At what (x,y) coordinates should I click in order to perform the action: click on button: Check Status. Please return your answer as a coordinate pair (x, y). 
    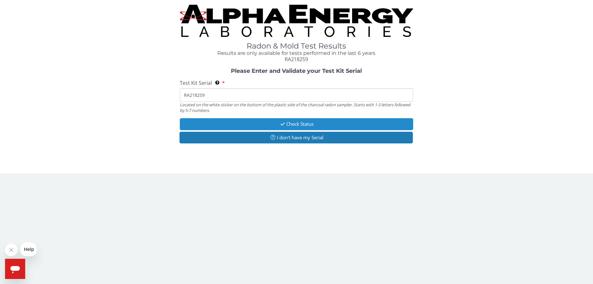
    Looking at the image, I should click on (296, 124).